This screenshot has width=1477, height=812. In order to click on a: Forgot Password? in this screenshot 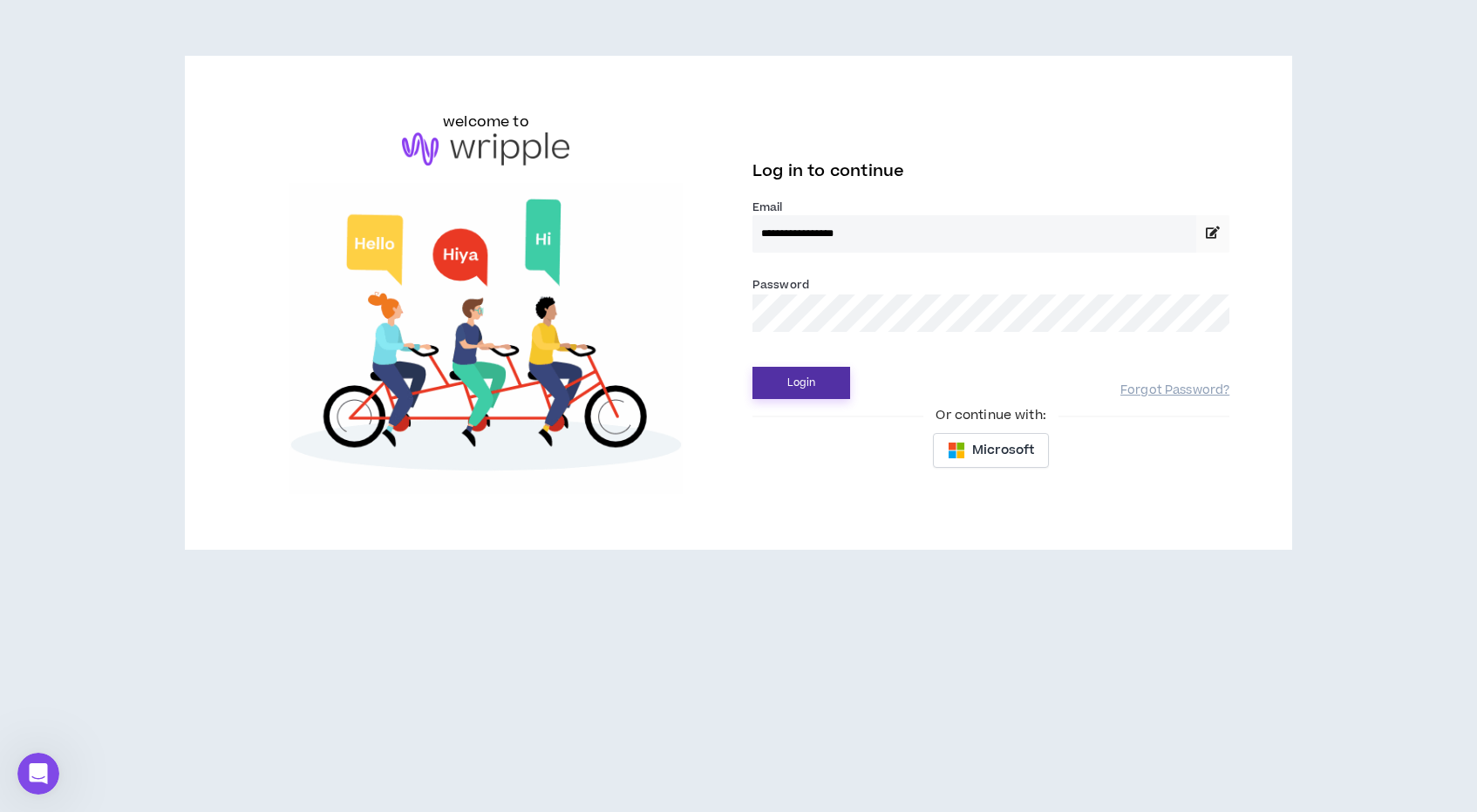, I will do `click(1174, 391)`.